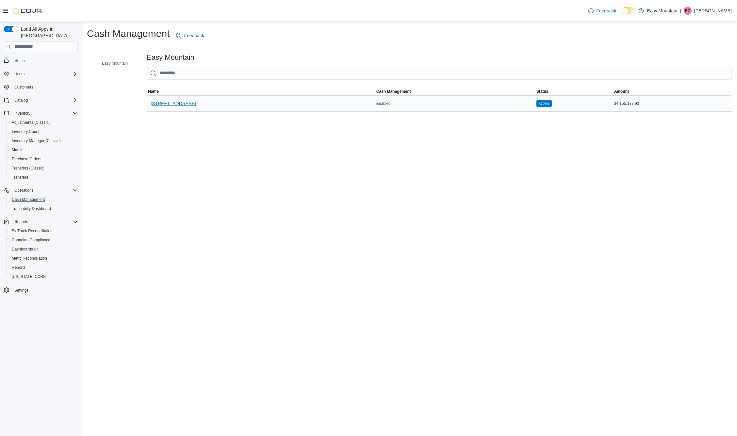 Image resolution: width=737 pixels, height=436 pixels. What do you see at coordinates (32, 231) in the screenshot?
I see `span: BioTrack Reconciliation` at bounding box center [32, 231].